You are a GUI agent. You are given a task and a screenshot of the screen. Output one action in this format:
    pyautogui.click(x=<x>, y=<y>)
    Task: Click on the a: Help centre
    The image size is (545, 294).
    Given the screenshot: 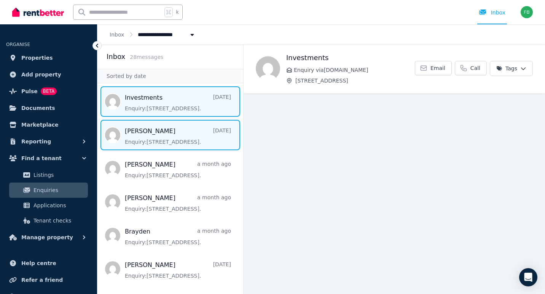 What is the action you would take?
    pyautogui.click(x=48, y=264)
    